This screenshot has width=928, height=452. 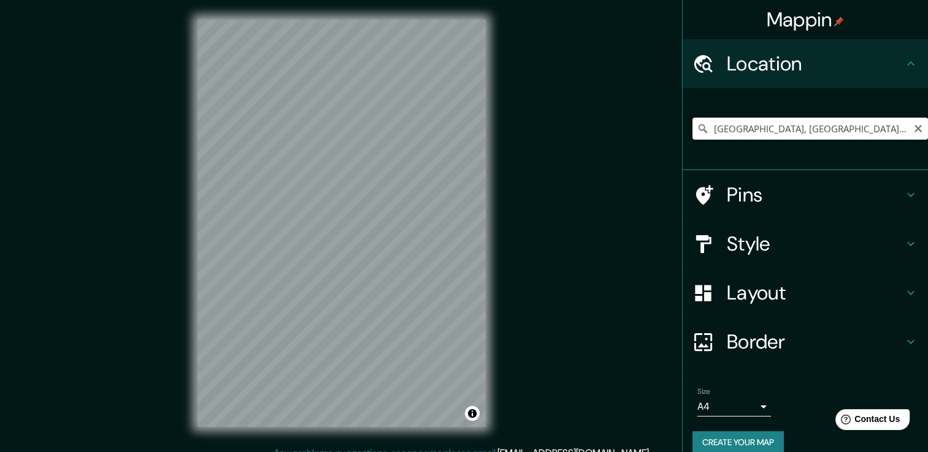 I want to click on div: Border, so click(x=805, y=342).